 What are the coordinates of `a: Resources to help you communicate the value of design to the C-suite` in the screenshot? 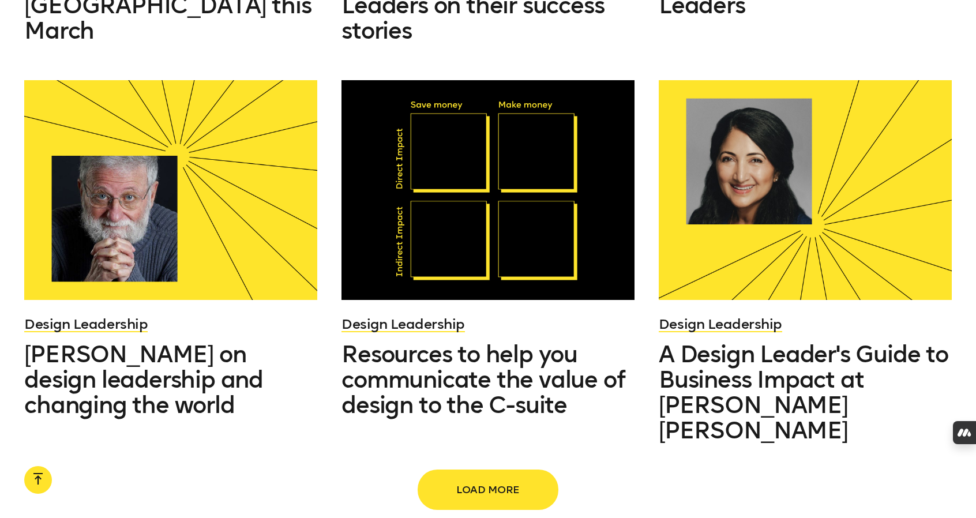 It's located at (488, 379).